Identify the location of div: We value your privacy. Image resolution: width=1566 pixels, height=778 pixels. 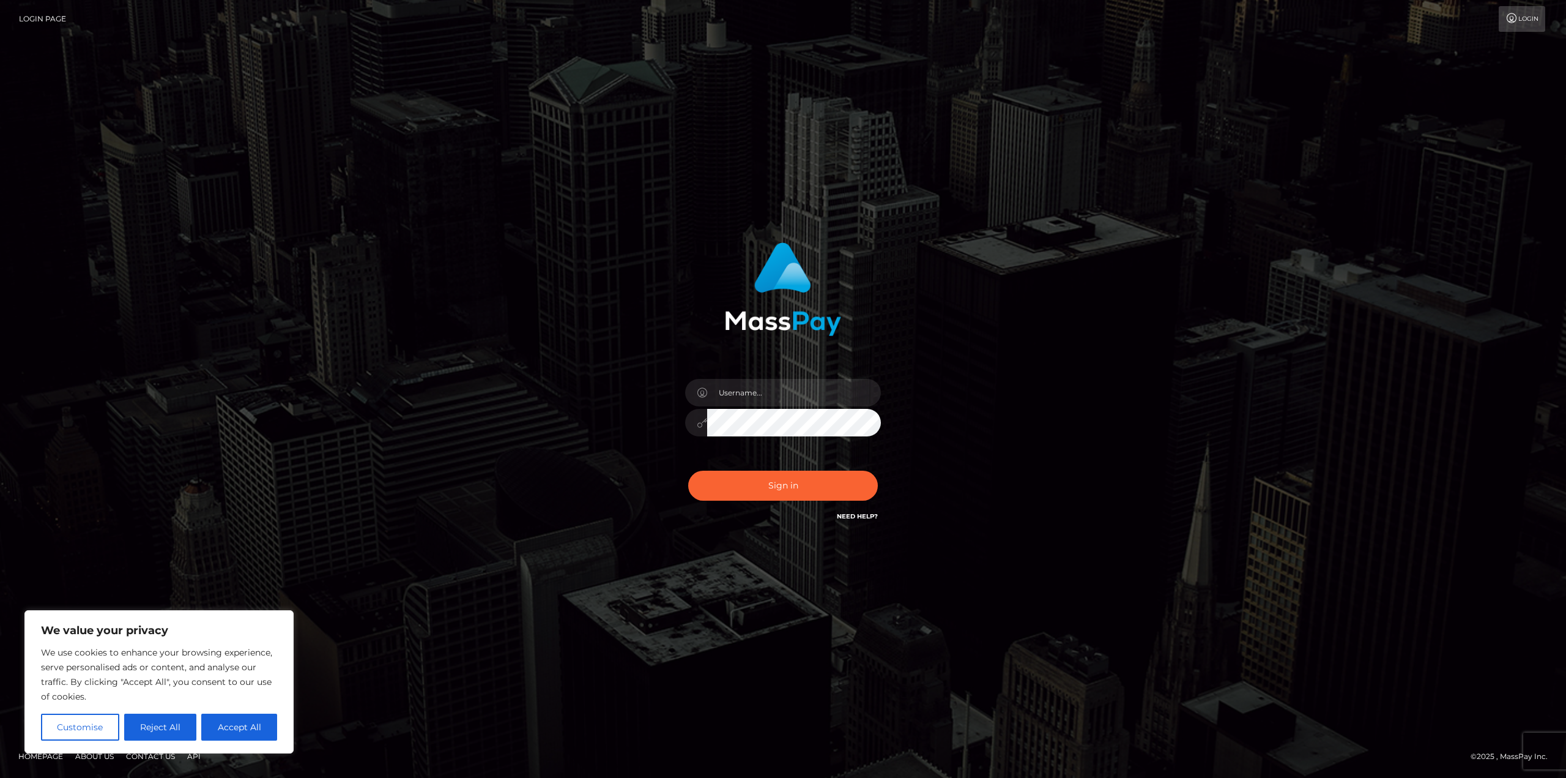
(159, 682).